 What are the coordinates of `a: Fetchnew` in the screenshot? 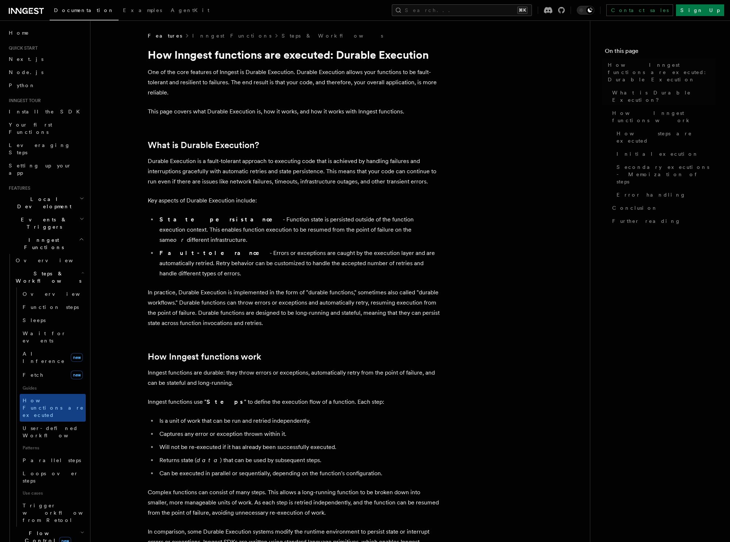 It's located at (53, 375).